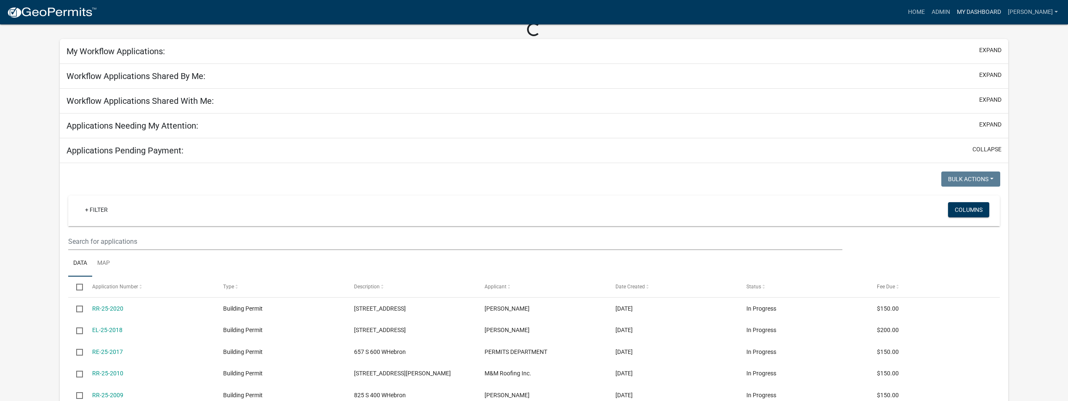 Image resolution: width=1068 pixels, height=401 pixels. I want to click on span: Type, so click(228, 287).